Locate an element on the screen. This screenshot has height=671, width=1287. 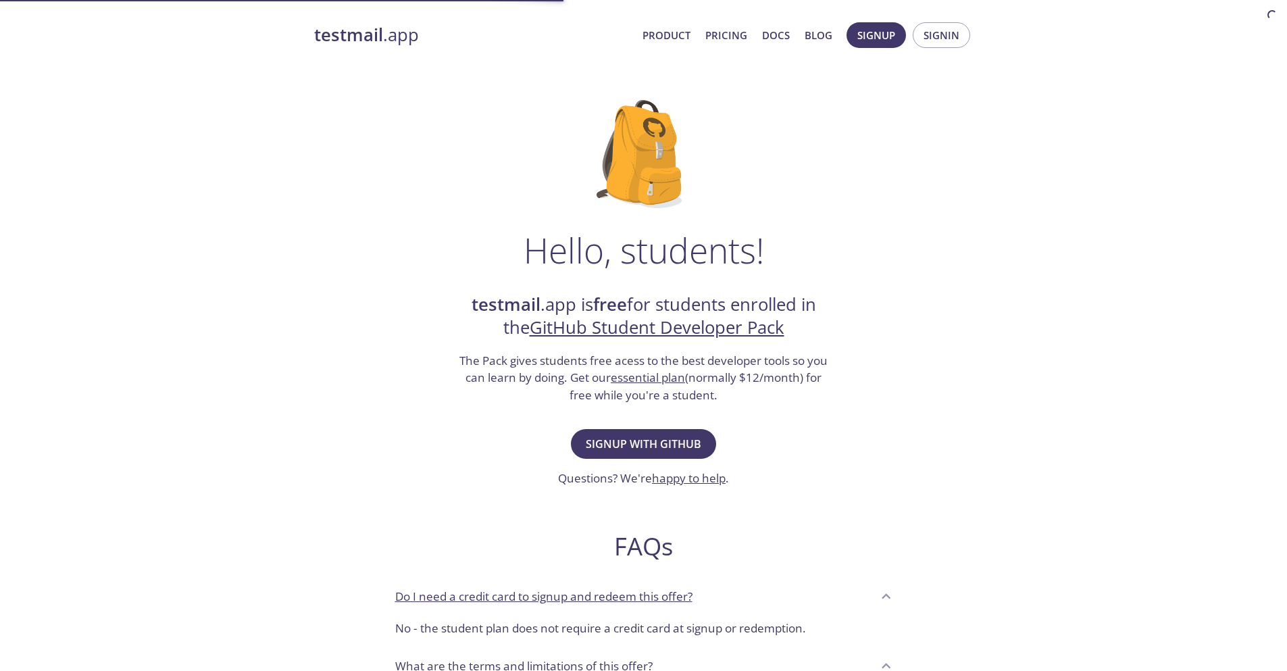
a: Pricing is located at coordinates (726, 35).